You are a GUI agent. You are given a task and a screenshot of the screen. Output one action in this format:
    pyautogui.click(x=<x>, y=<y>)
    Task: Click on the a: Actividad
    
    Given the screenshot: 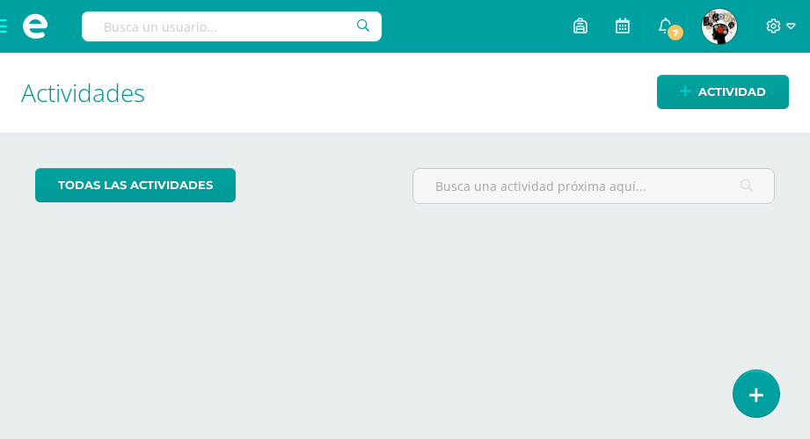 What is the action you would take?
    pyautogui.click(x=723, y=92)
    